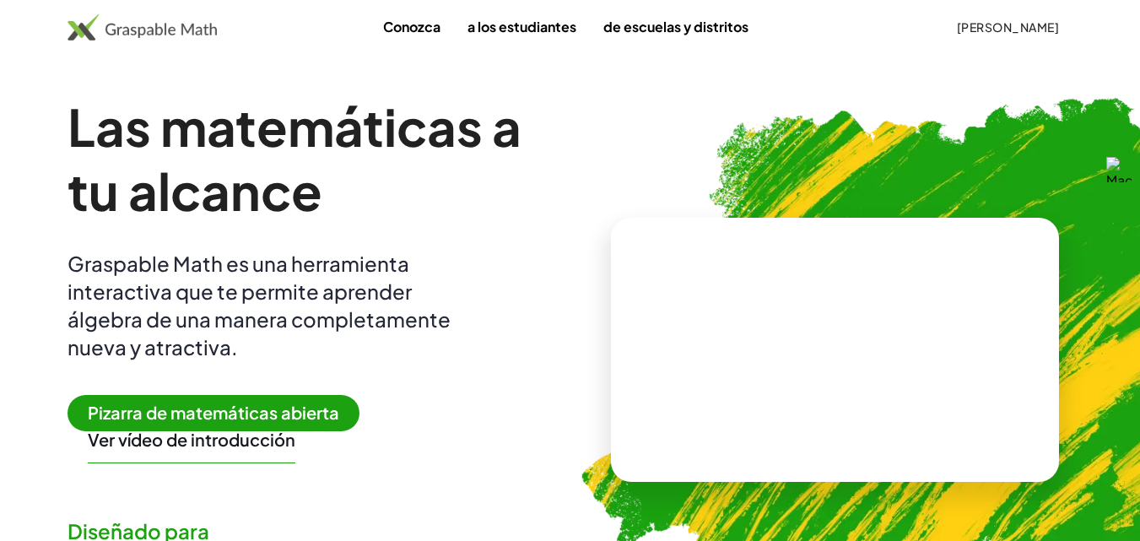 The height and width of the screenshot is (541, 1140). I want to click on font: de escuelas y distritos, so click(676, 26).